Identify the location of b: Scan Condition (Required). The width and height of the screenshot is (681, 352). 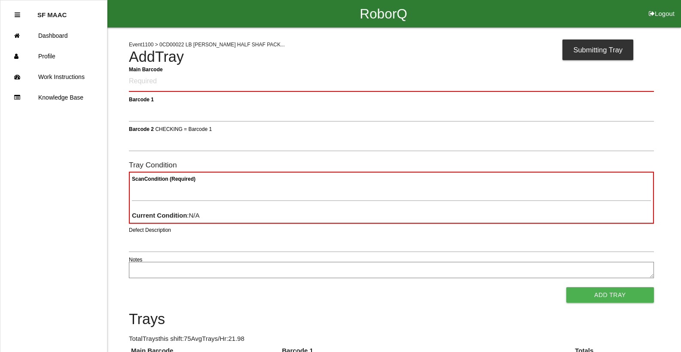
(164, 179).